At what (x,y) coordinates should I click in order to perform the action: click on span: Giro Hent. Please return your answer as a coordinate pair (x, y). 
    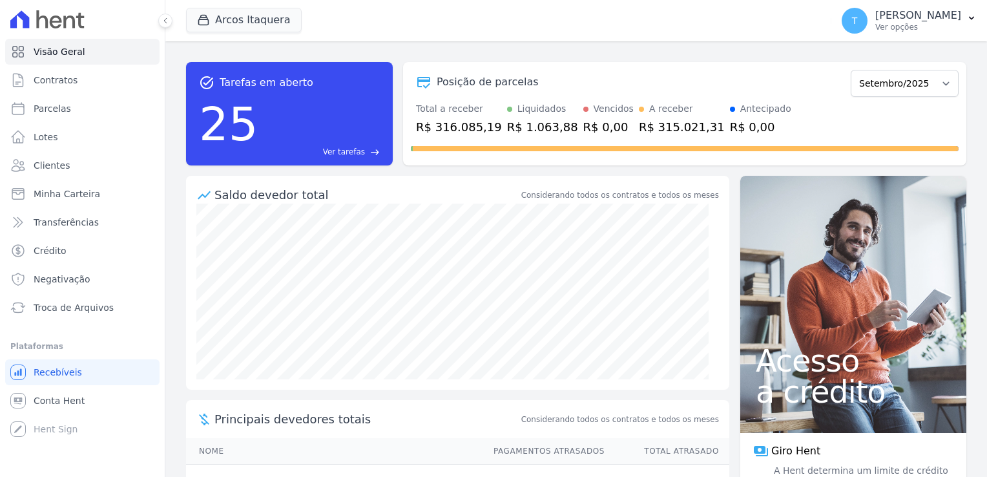
    Looking at the image, I should click on (796, 451).